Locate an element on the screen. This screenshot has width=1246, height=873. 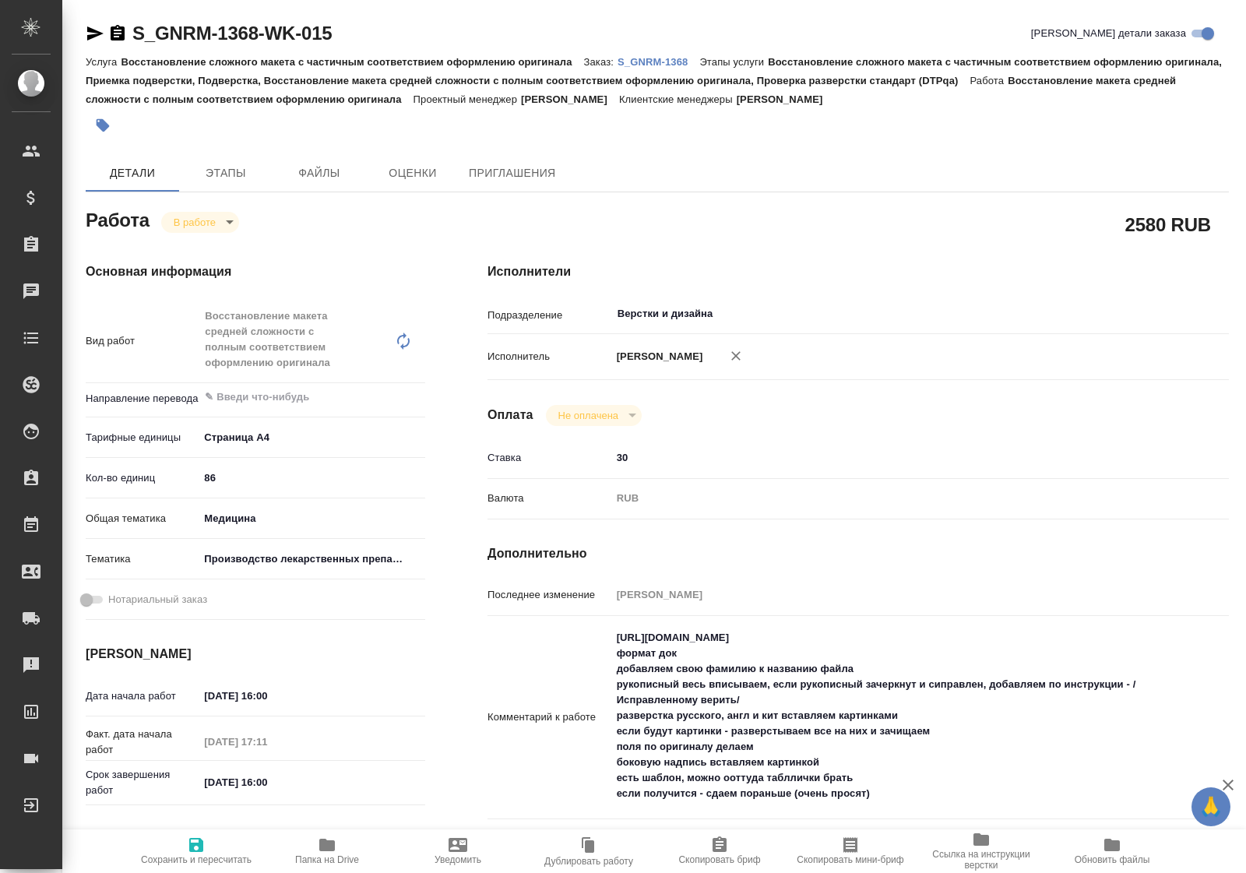
textarea: /Clients/Generium/Orders/S_GNRM-1368/DTP/S_GNRM-1368-WK-015 is located at coordinates (889, 841).